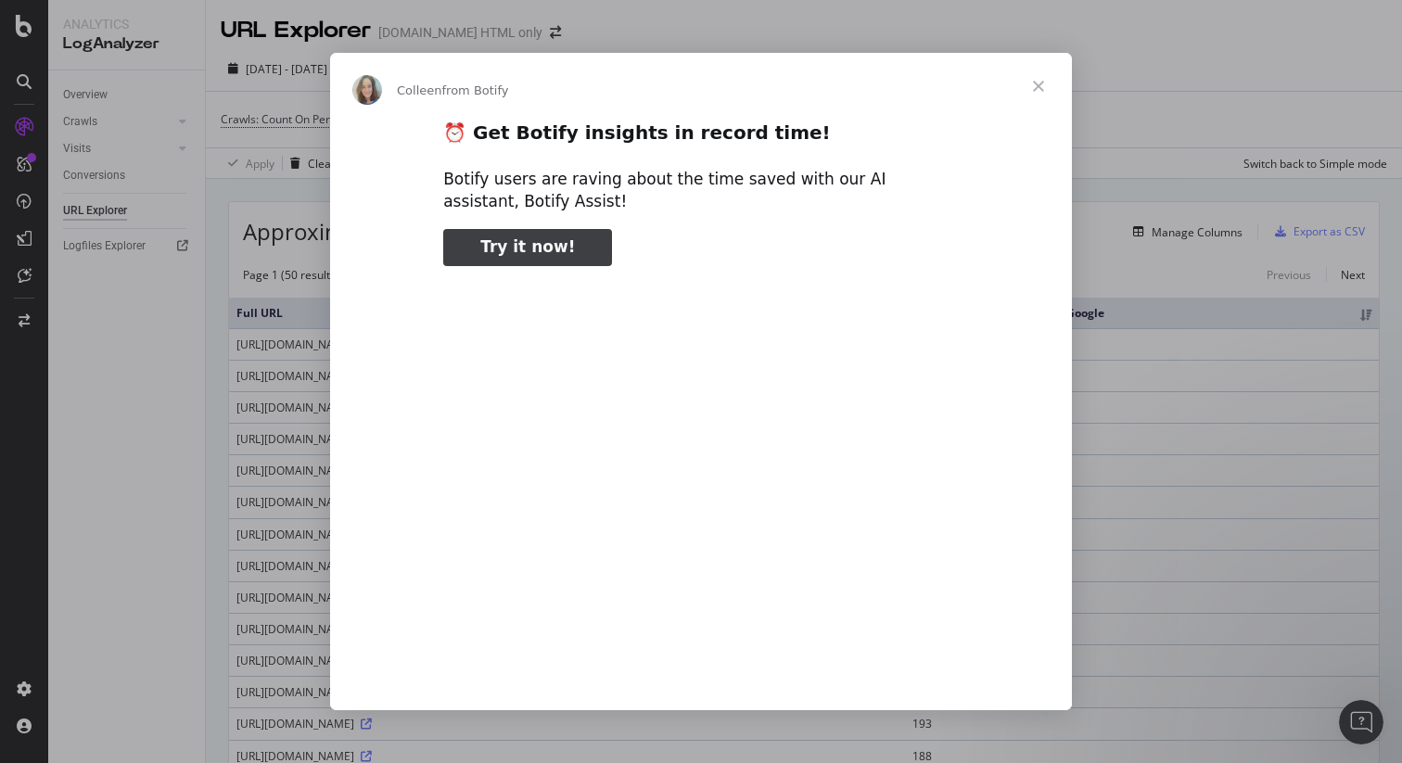 Image resolution: width=1402 pixels, height=763 pixels. I want to click on a: Try it now!, so click(528, 248).